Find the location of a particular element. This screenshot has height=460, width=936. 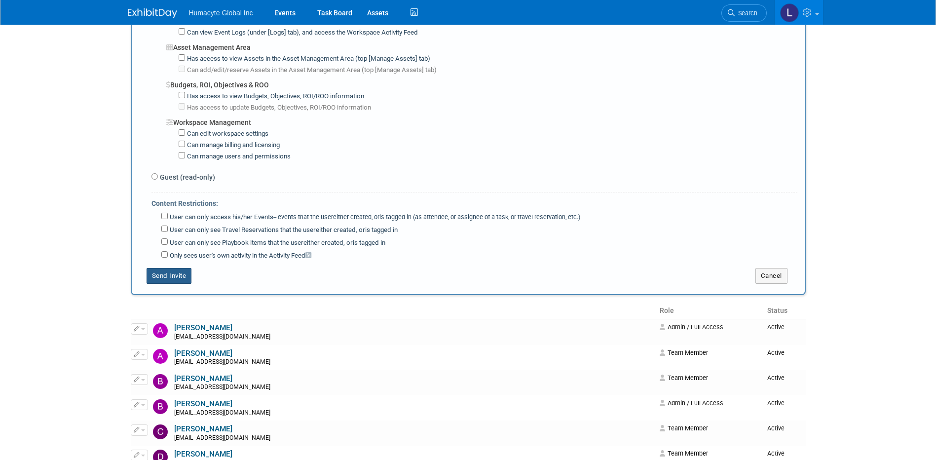

label: Can view Event Logs (under [Logs] tab), and access the Workspace Activity Feed is located at coordinates (301, 33).